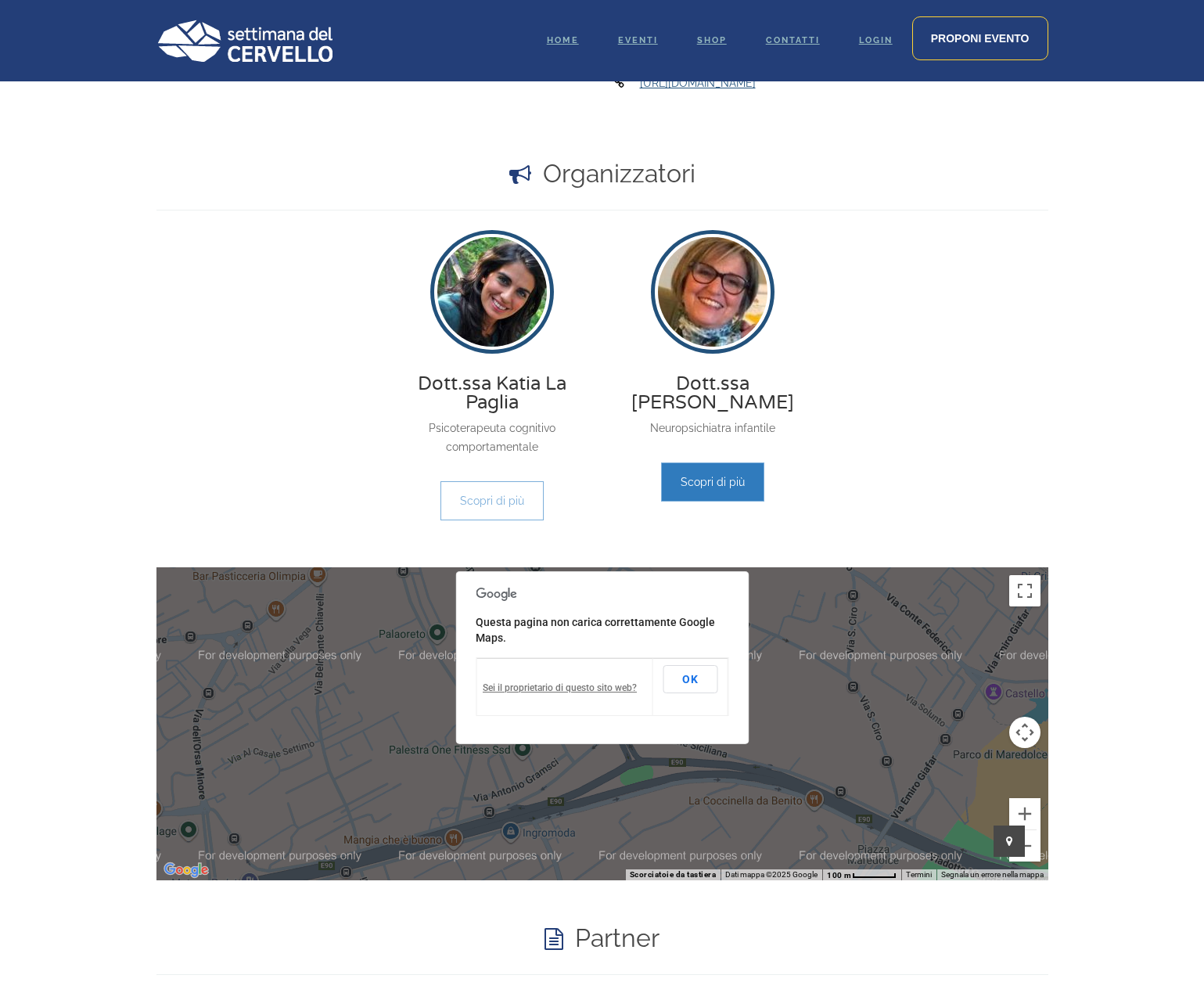  What do you see at coordinates (980, 39) in the screenshot?
I see `a: Proponi evento` at bounding box center [980, 39].